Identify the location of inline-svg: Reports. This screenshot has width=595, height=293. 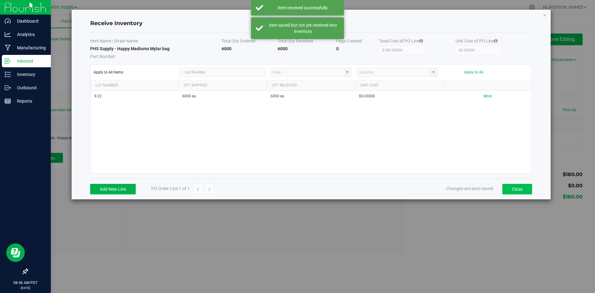
(8, 101).